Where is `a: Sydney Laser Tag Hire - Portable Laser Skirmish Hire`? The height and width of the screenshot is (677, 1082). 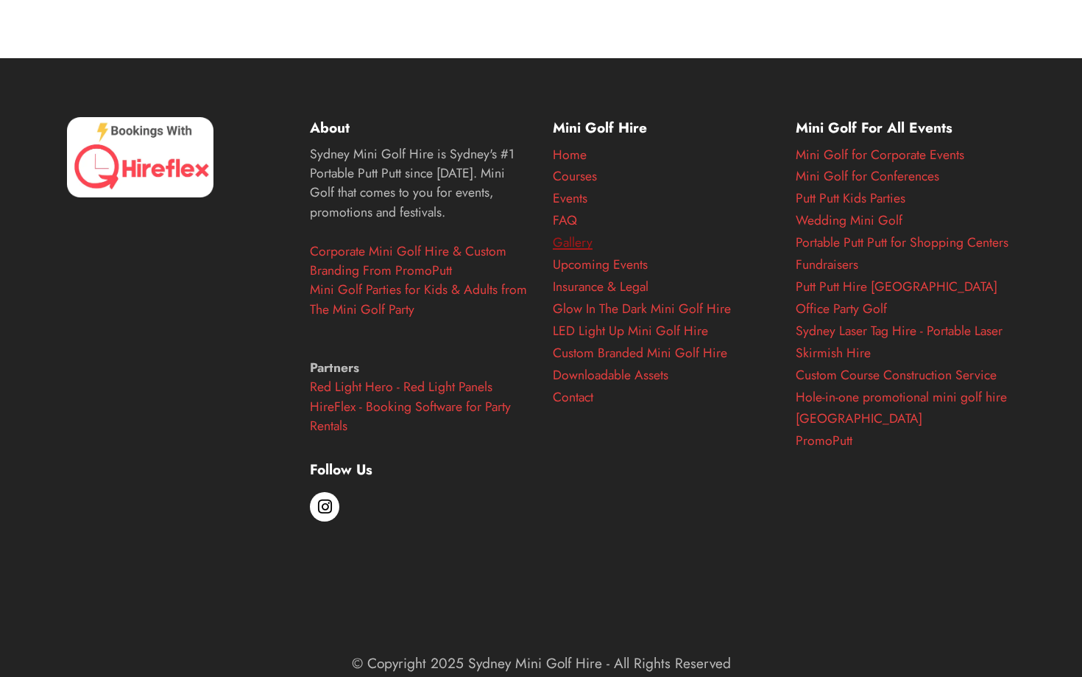 a: Sydney Laser Tag Hire - Portable Laser Skirmish Hire is located at coordinates (899, 342).